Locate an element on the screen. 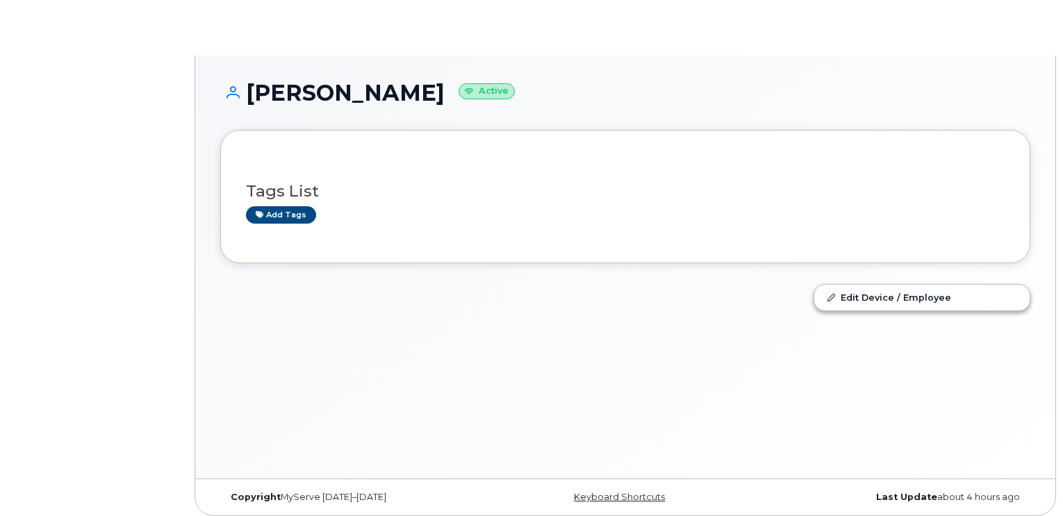  a: Edit Device / Employee is located at coordinates (922, 297).